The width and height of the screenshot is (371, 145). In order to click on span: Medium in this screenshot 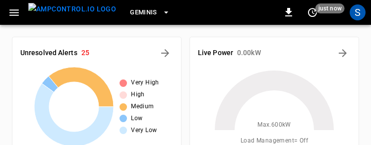, I will do `click(142, 107)`.